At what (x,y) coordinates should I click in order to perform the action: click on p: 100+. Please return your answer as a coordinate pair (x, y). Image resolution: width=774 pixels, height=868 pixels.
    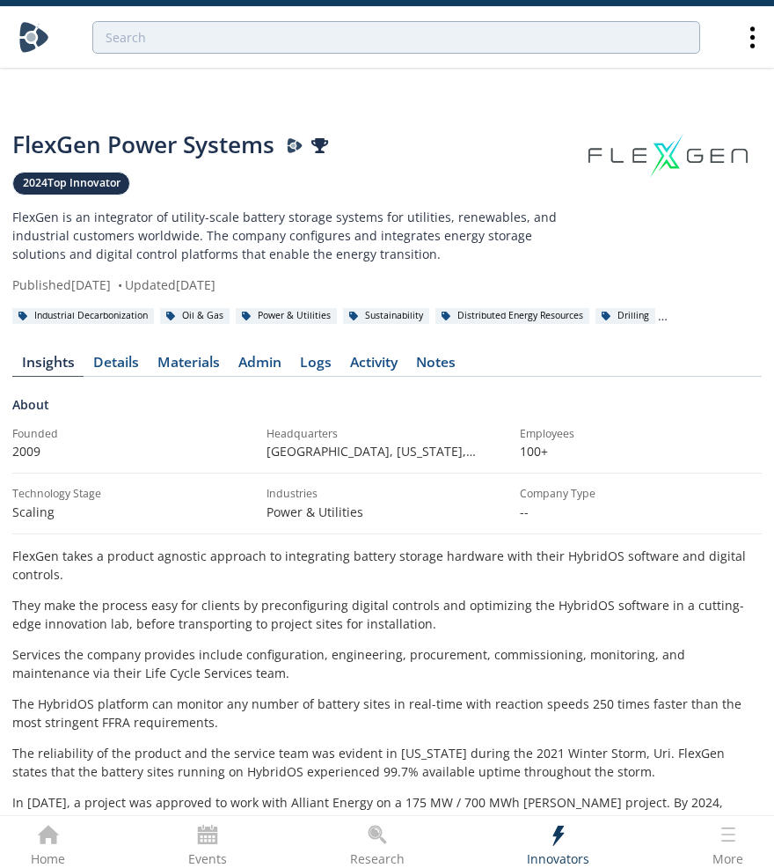
    Looking at the image, I should click on (641, 451).